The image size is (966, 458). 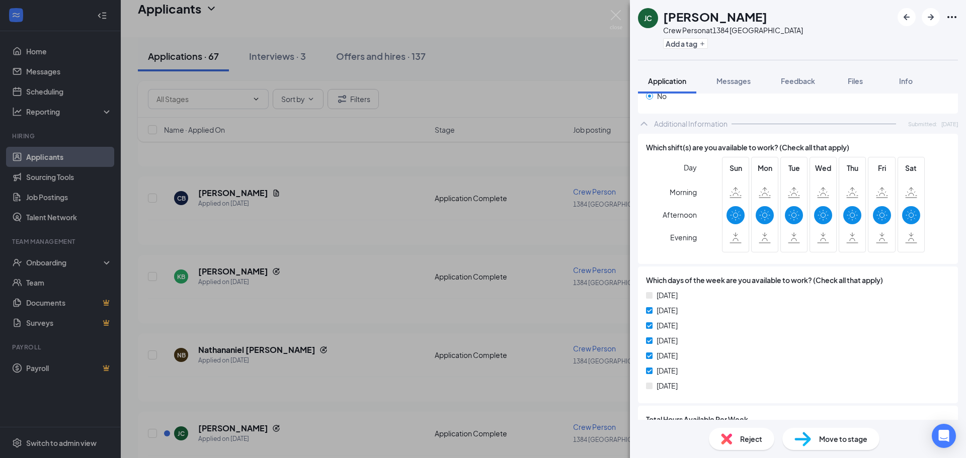 I want to click on span: Evening, so click(x=683, y=237).